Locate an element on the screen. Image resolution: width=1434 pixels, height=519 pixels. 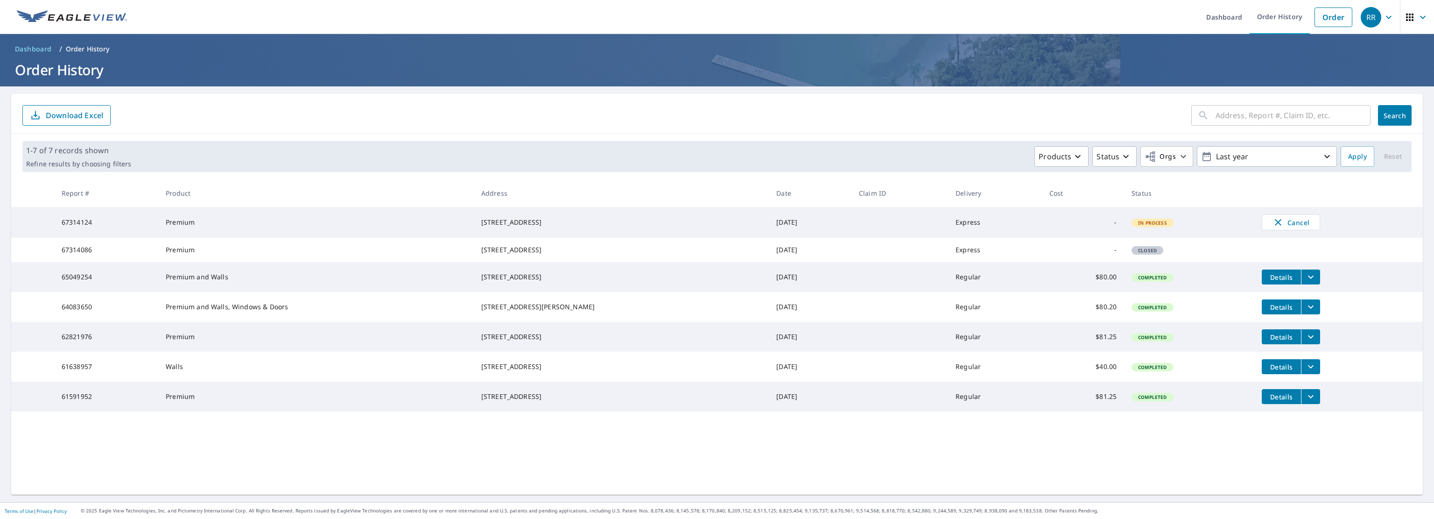
th: Claim ID is located at coordinates (899, 193).